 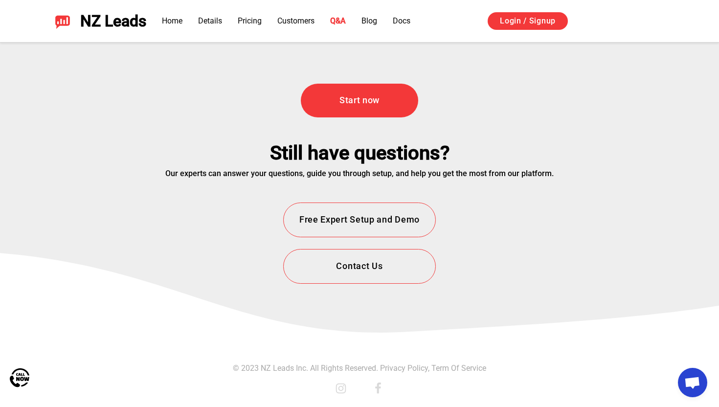 What do you see at coordinates (693, 383) in the screenshot?
I see `div: Open chat` at bounding box center [693, 383].